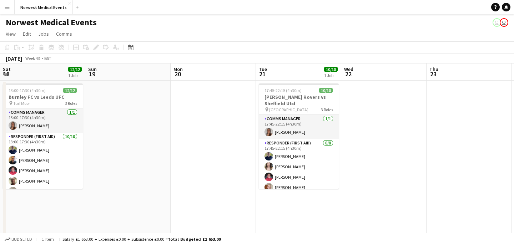 Image resolution: width=514 pixels, height=245 pixels. Describe the element at coordinates (11, 34) in the screenshot. I see `a: View` at that location.